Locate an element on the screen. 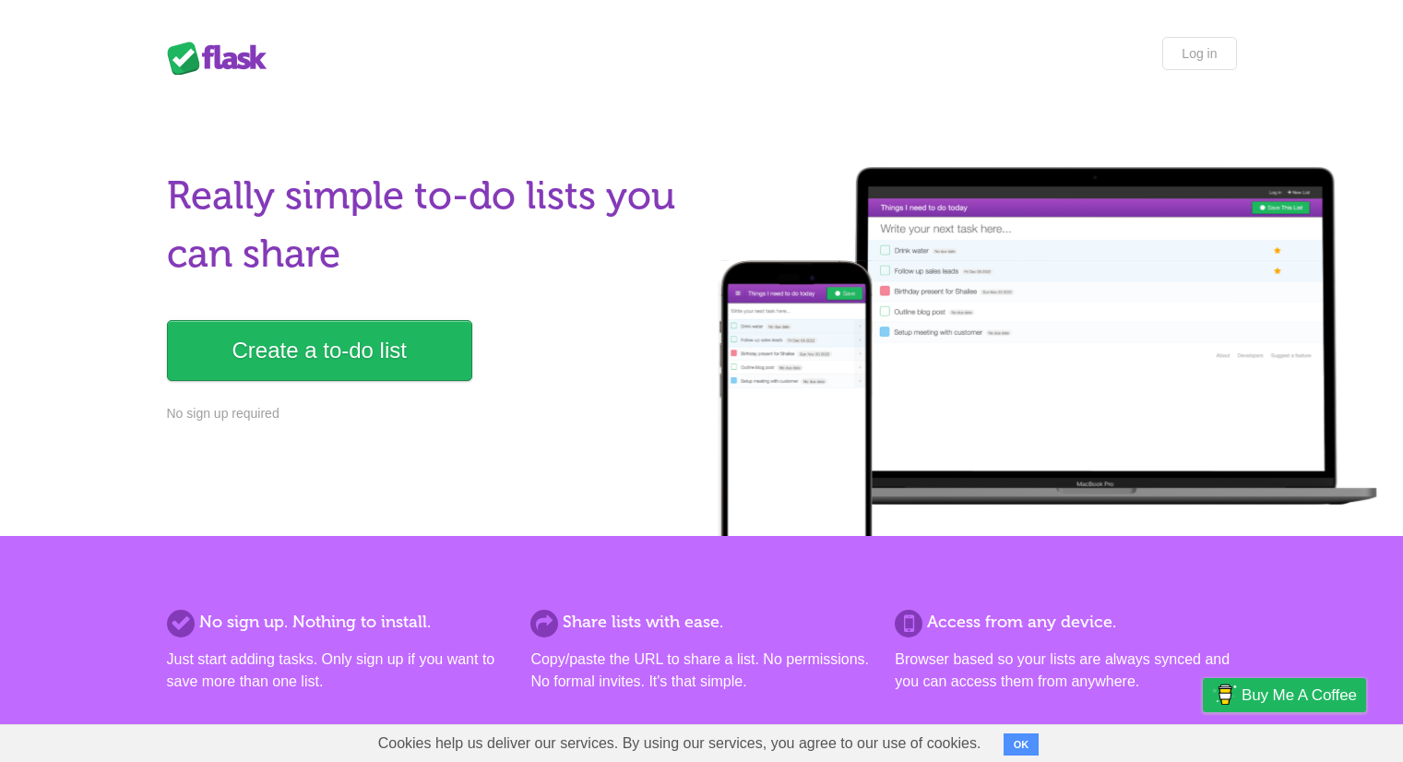 The image size is (1403, 762). h2: Access from any device. is located at coordinates (1065, 622).